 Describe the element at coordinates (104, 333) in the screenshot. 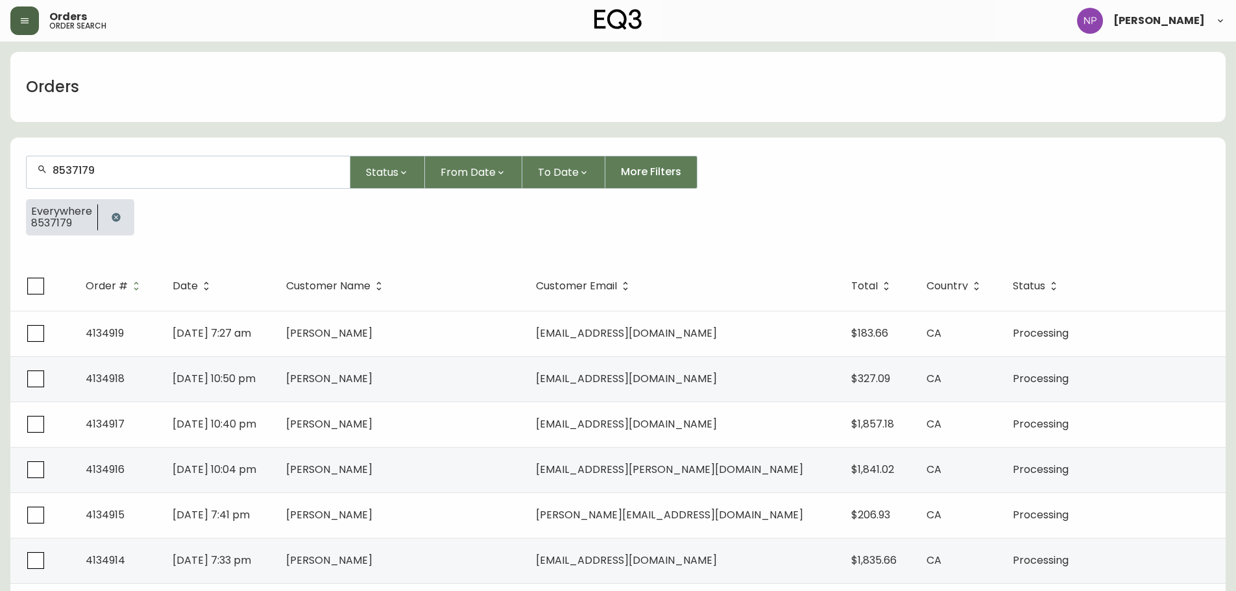

I see `span: 4134919` at that location.